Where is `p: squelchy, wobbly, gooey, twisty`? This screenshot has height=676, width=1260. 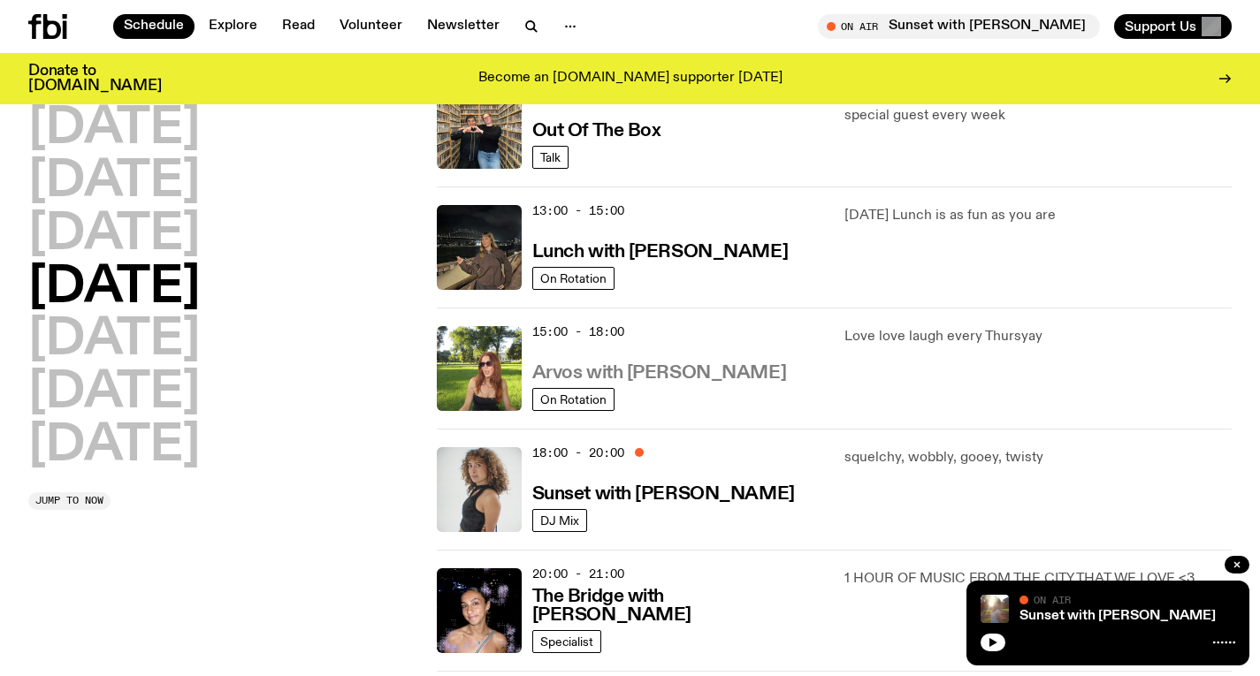 p: squelchy, wobbly, gooey, twisty is located at coordinates (1038, 458).